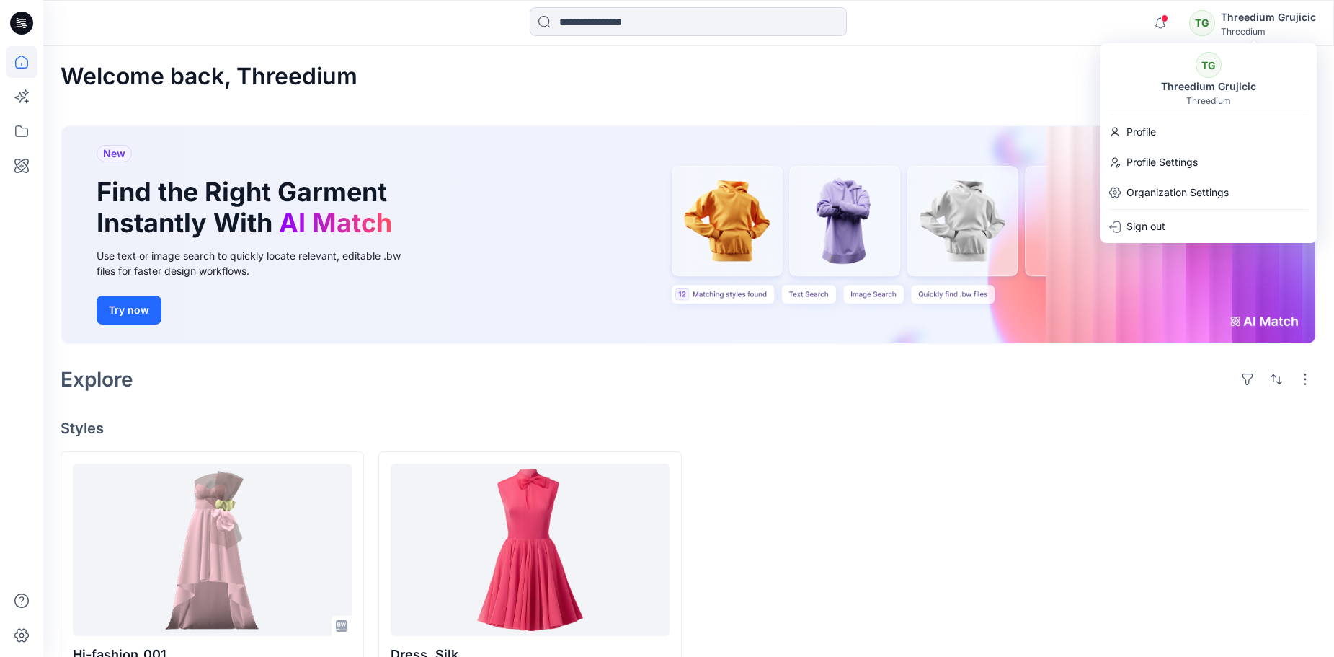 This screenshot has height=657, width=1334. I want to click on a: Profile Settings, so click(1209, 162).